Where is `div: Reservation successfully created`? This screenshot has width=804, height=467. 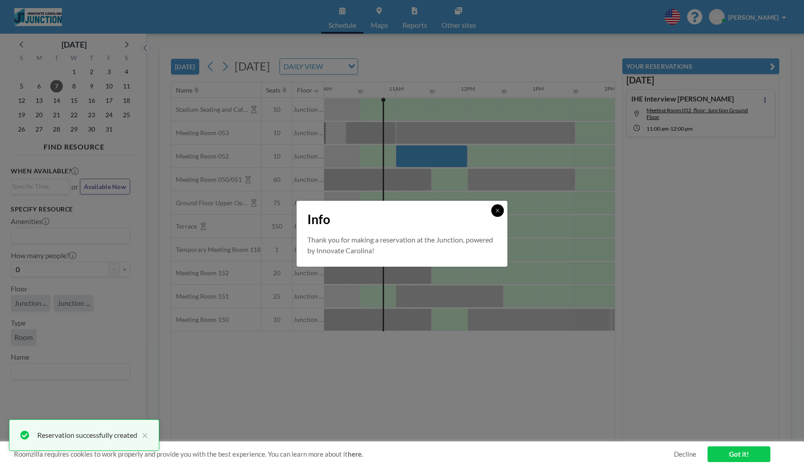
div: Reservation successfully created is located at coordinates (87, 435).